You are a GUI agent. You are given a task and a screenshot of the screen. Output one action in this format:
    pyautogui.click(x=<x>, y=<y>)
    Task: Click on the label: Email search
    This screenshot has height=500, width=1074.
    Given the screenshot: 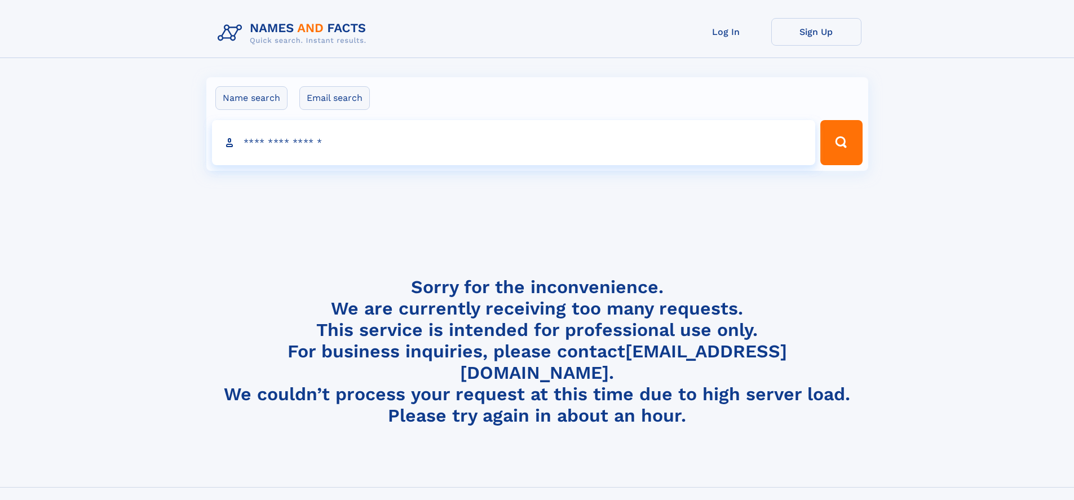 What is the action you would take?
    pyautogui.click(x=334, y=98)
    